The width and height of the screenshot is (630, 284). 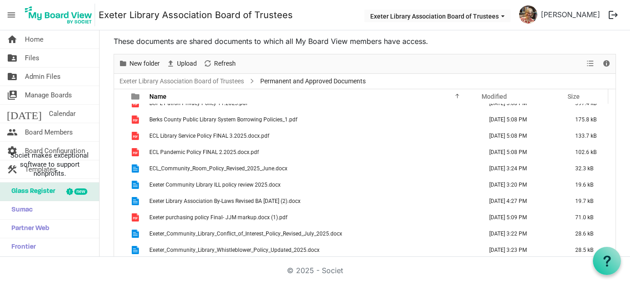 I want to click on div: Details, so click(x=606, y=64).